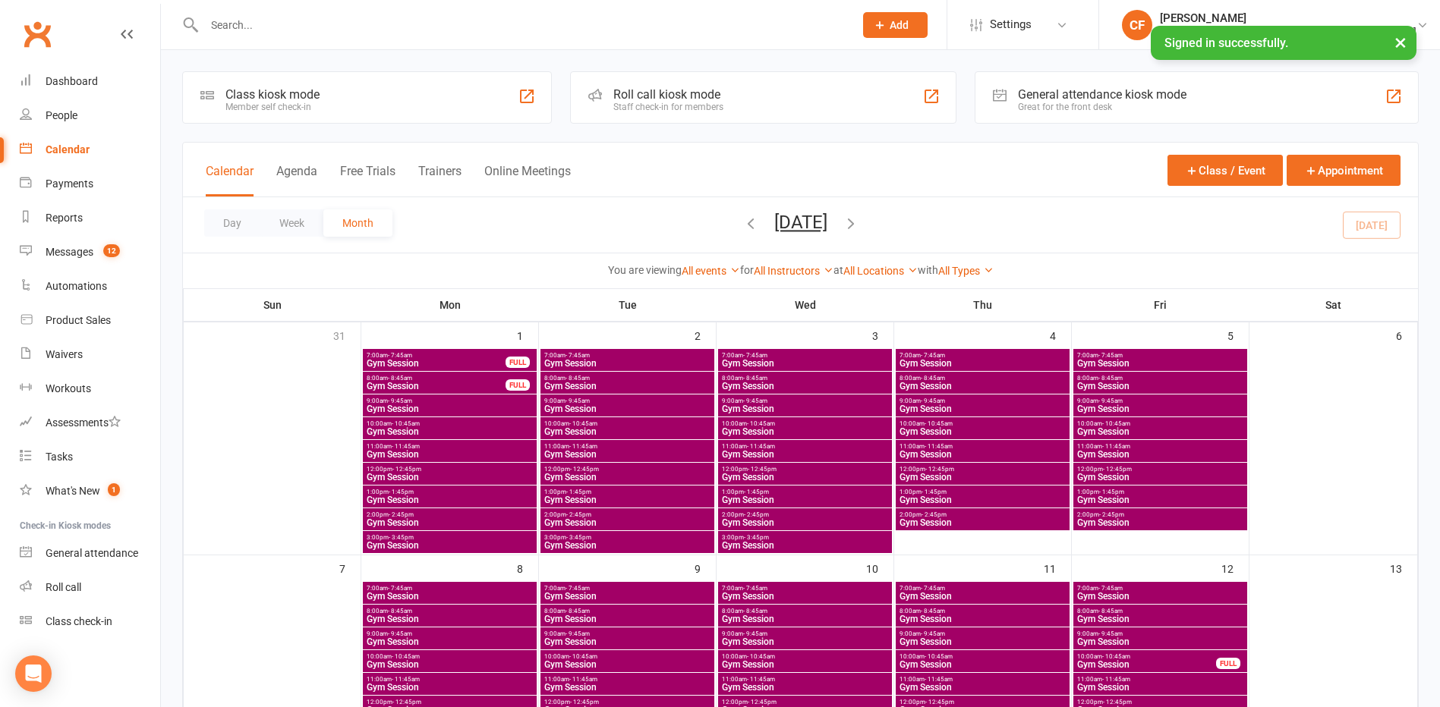 The width and height of the screenshot is (1440, 707). What do you see at coordinates (518, 385) in the screenshot?
I see `div: FULL` at bounding box center [518, 385].